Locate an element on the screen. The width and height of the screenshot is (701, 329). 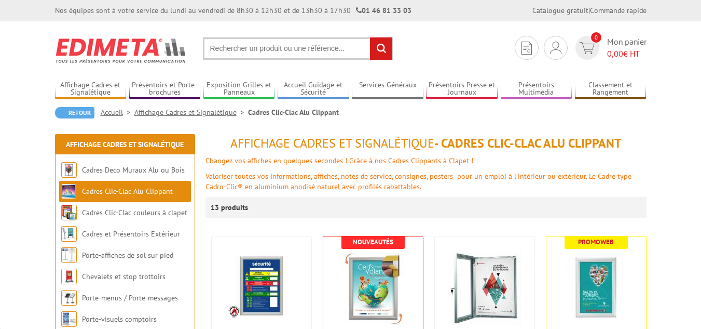
a: Cadres Clic-Clac couleurs à clapet is located at coordinates (134, 212).